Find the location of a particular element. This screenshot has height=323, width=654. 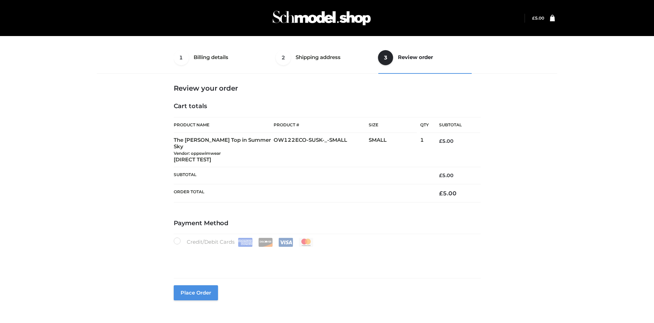

h4: Payment Method is located at coordinates (327, 224).